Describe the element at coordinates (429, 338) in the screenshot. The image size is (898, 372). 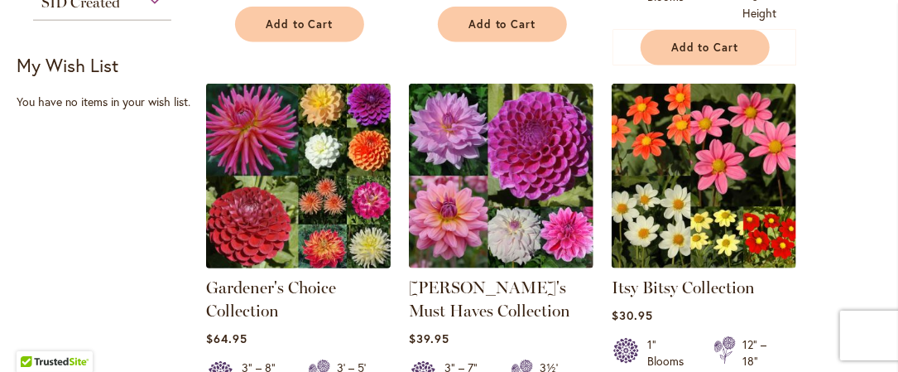
I see `span: $39.95` at that location.